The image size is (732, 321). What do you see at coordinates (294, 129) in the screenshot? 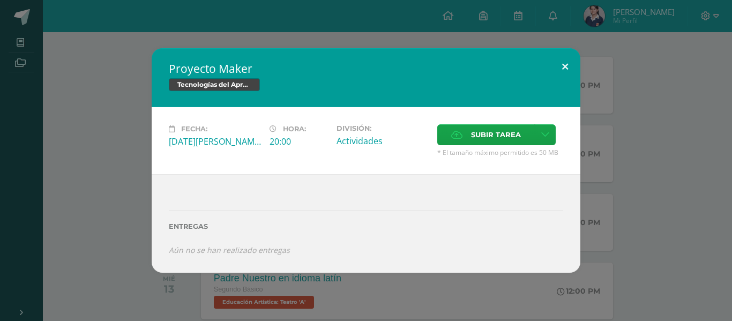
I see `span: Hora:` at bounding box center [294, 129].